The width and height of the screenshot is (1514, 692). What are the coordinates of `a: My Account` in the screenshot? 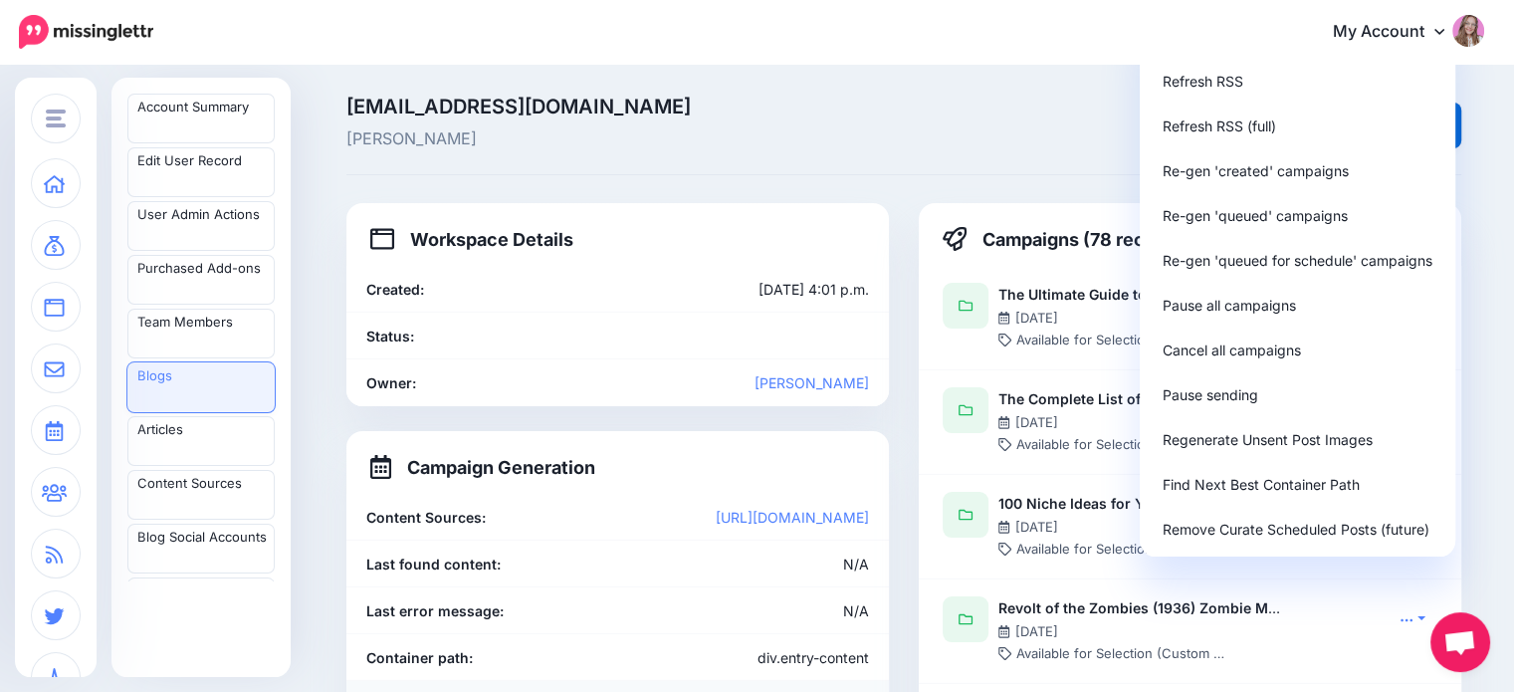 It's located at (1399, 32).